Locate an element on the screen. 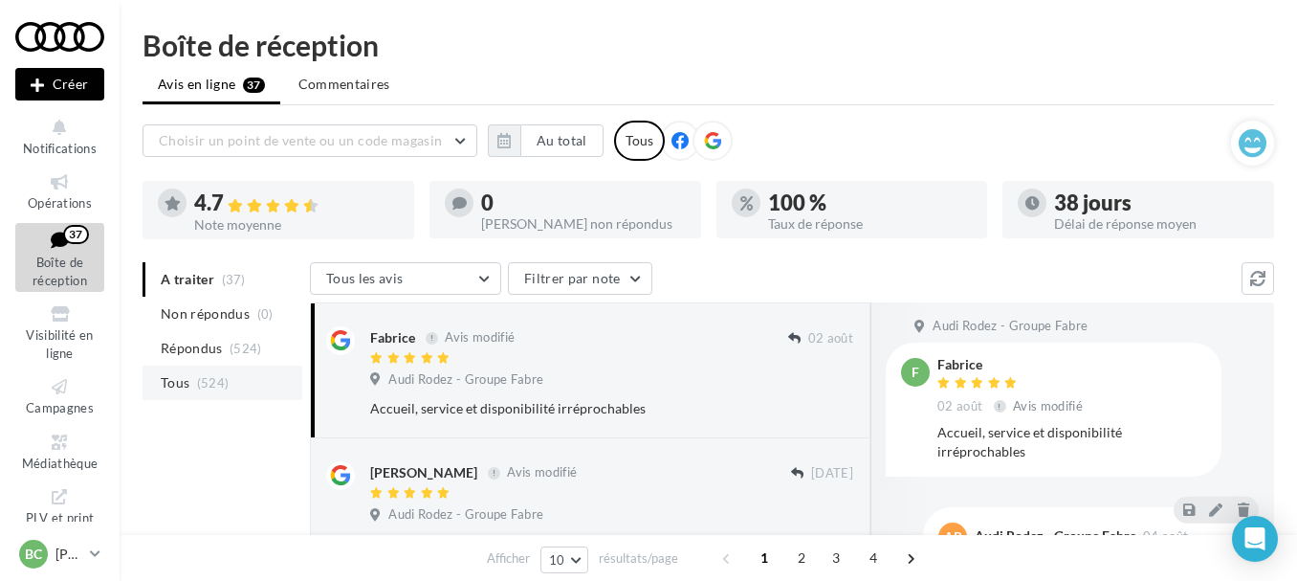 The image size is (1297, 581). a: PLV et print personnalisable is located at coordinates (59, 523).